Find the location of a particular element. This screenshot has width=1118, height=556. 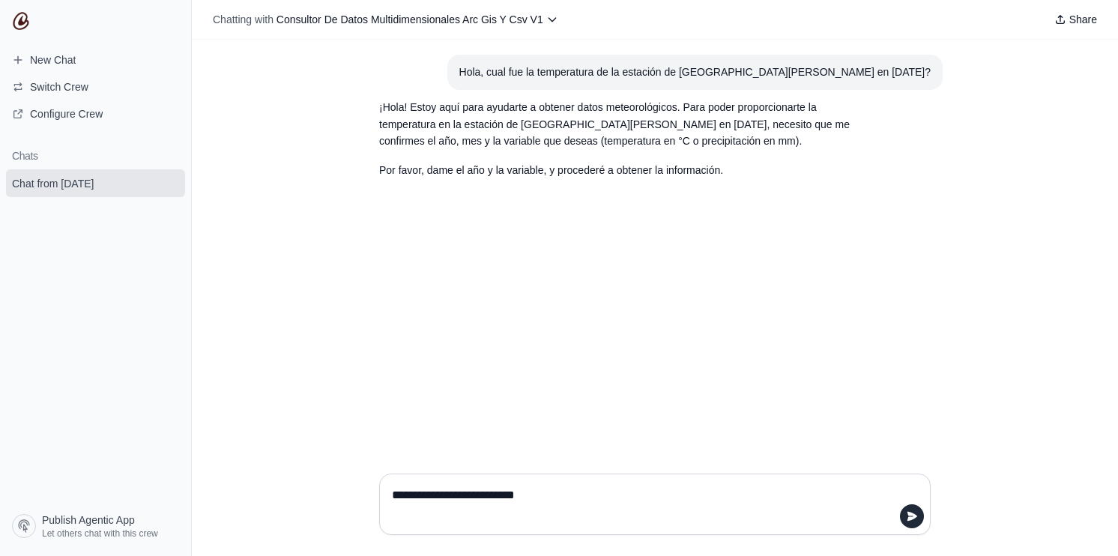

span: Share is located at coordinates (1083, 19).